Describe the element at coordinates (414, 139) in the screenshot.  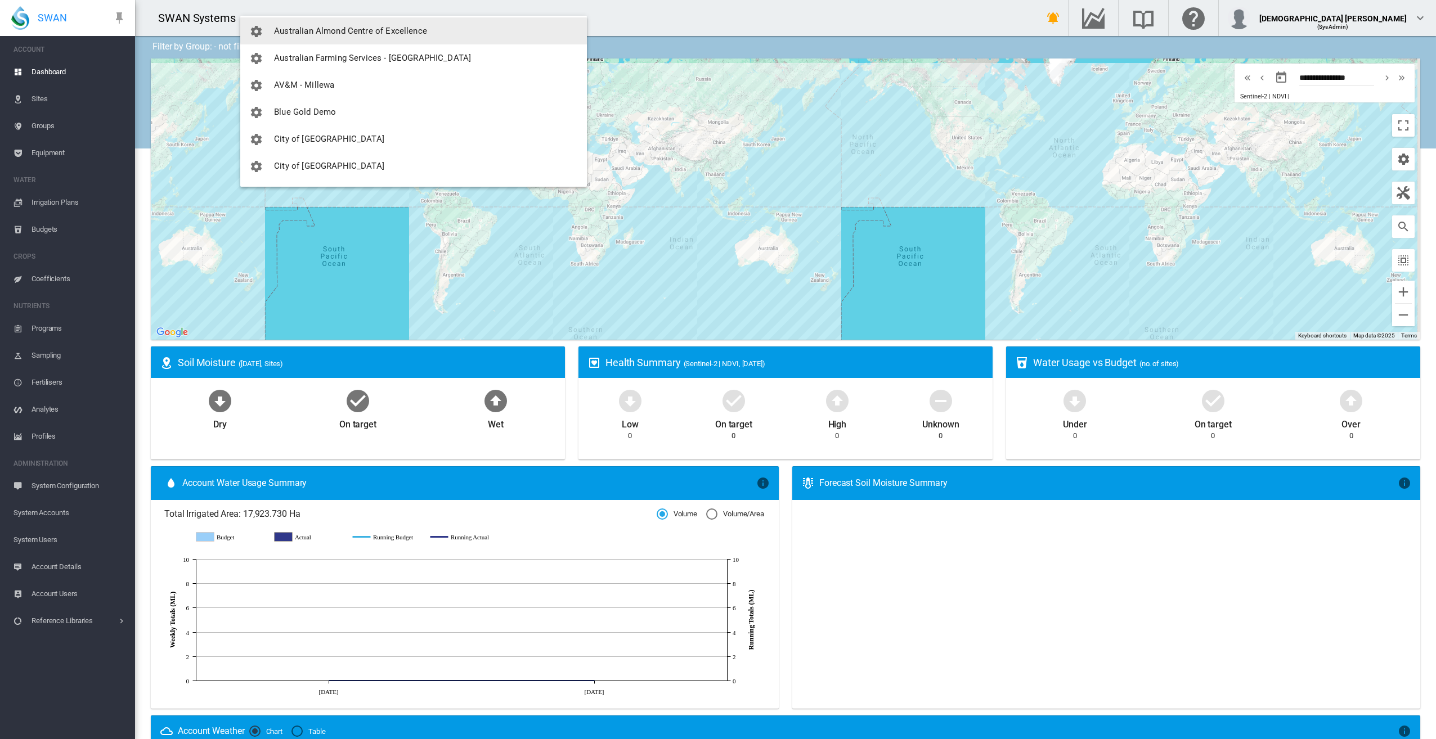
I see `button: You have 'Admin' permissions to City of Melbourne` at that location.